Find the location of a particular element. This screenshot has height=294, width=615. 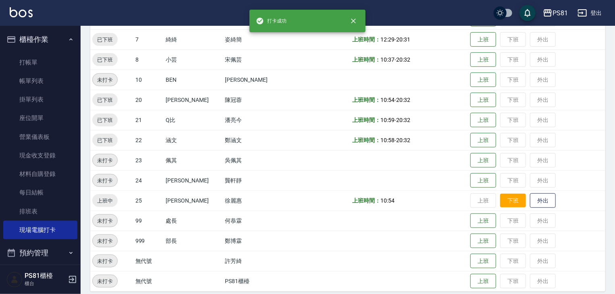

td: 21 is located at coordinates (149, 120).